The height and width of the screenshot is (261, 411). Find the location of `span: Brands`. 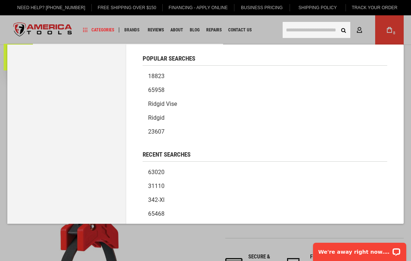

span: Brands is located at coordinates (132, 30).